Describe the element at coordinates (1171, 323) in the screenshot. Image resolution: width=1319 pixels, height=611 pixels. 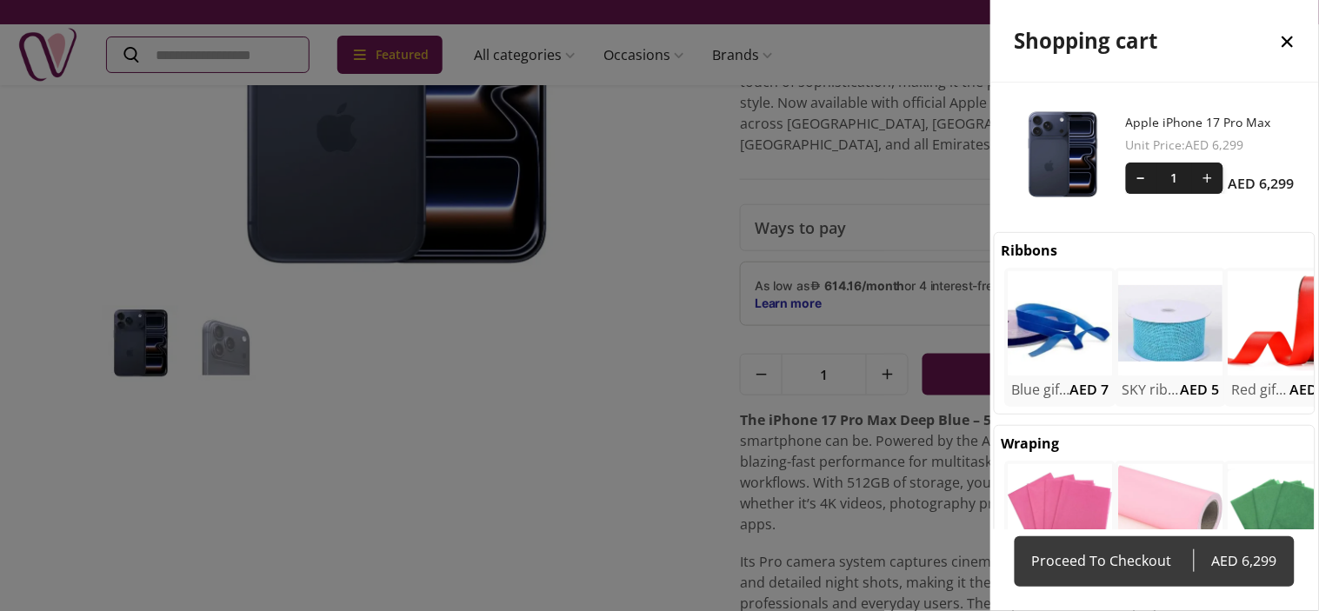
I see `img: uae-gifts-SKY ribbons` at that location.